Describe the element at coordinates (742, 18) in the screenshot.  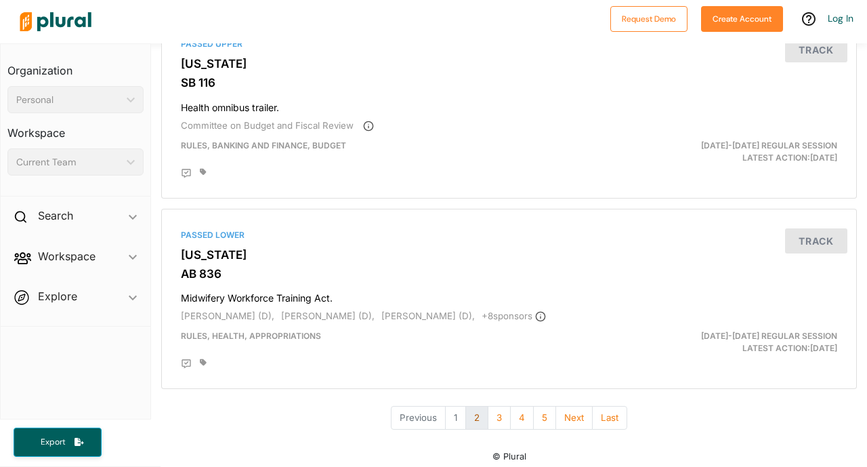
I see `a: Create Account` at that location.